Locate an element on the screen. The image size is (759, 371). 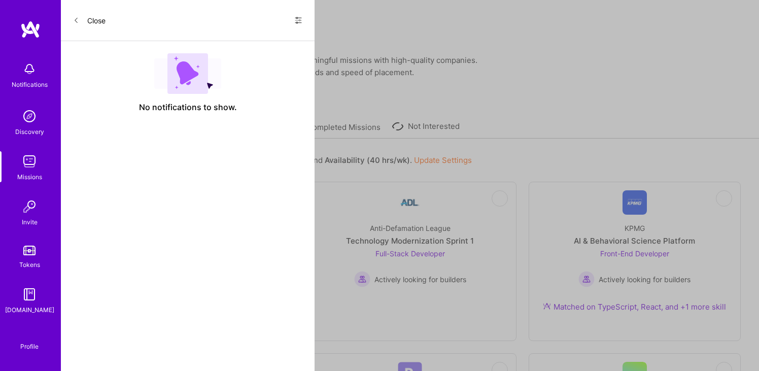
img: logo is located at coordinates (30, 29).